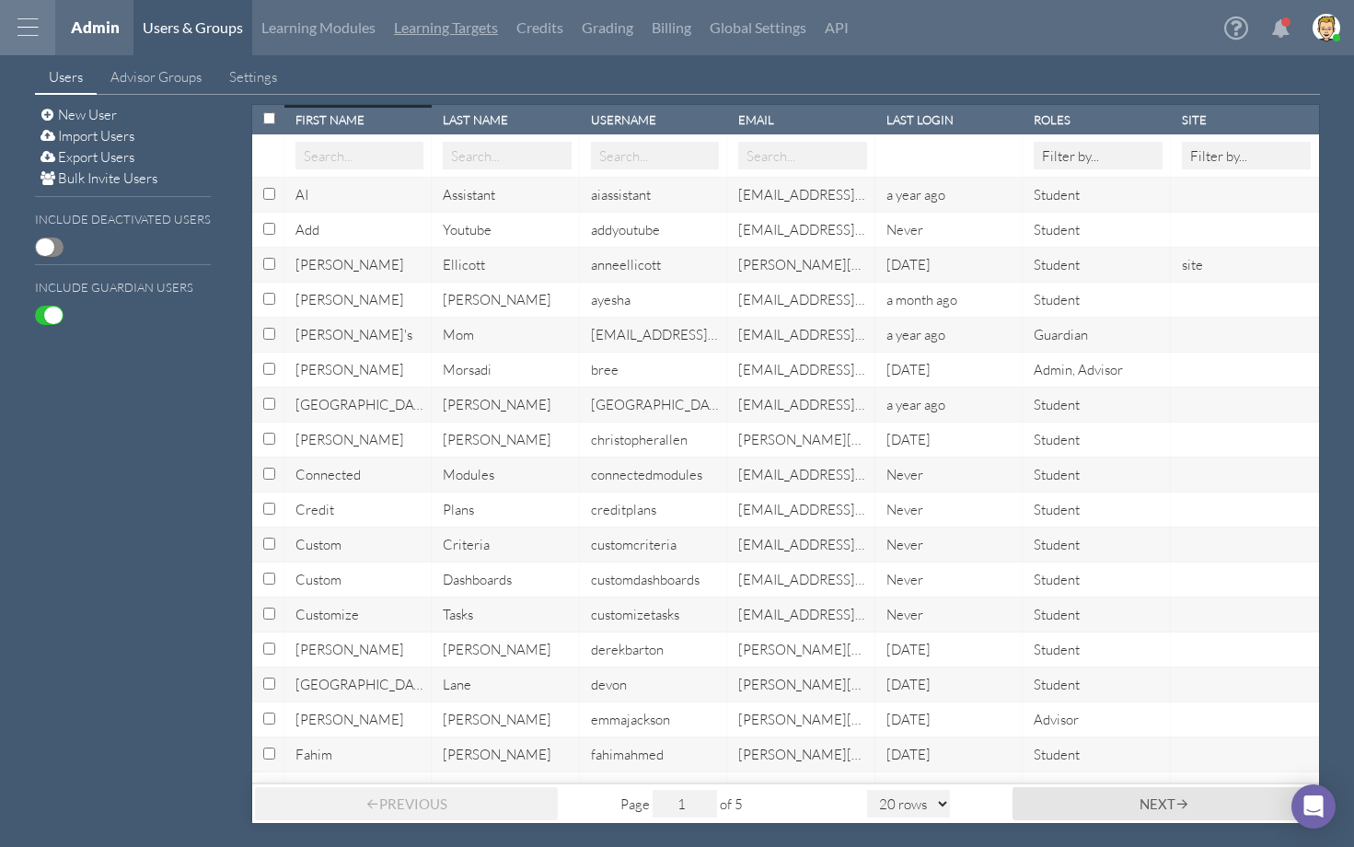  What do you see at coordinates (507, 719) in the screenshot?
I see `div: Jackson` at bounding box center [507, 719].